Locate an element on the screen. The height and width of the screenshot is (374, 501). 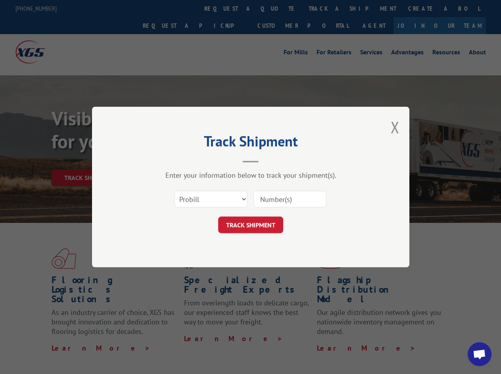
button: Close modal is located at coordinates (395, 127).